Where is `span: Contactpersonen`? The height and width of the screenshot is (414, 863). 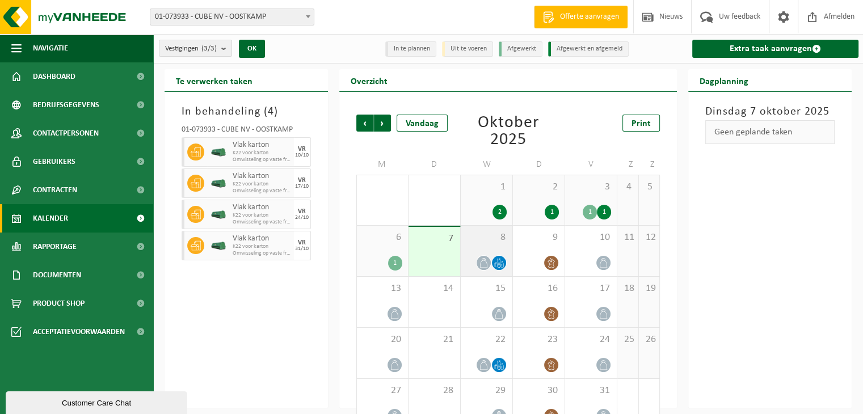 span: Contactpersonen is located at coordinates (66, 133).